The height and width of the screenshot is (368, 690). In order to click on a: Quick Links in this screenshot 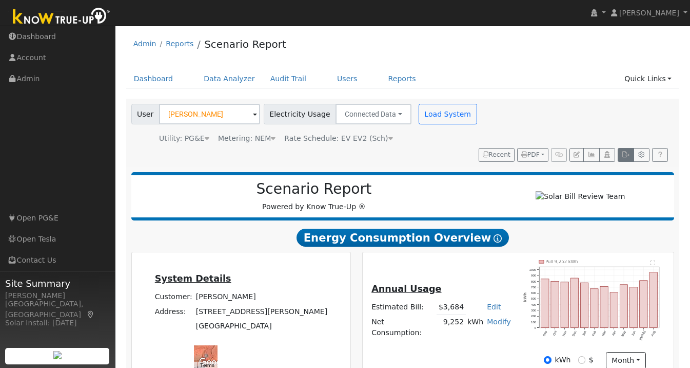, I will do `click(648, 79)`.